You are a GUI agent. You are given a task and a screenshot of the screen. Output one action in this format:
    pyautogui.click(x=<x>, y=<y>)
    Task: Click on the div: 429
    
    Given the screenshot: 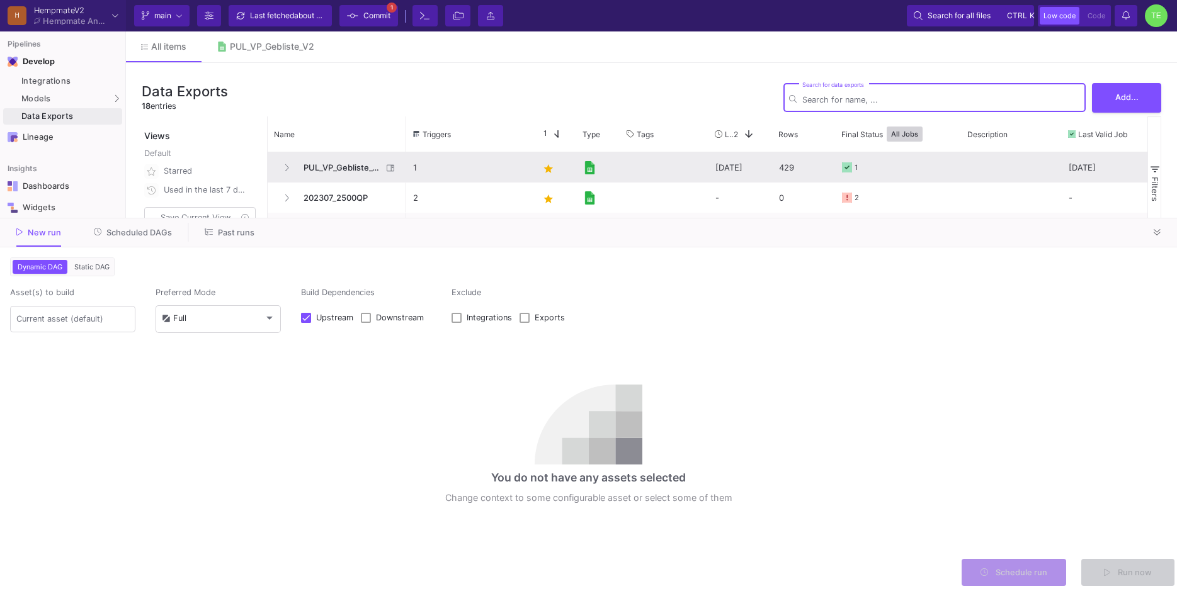 What is the action you would take?
    pyautogui.click(x=804, y=168)
    